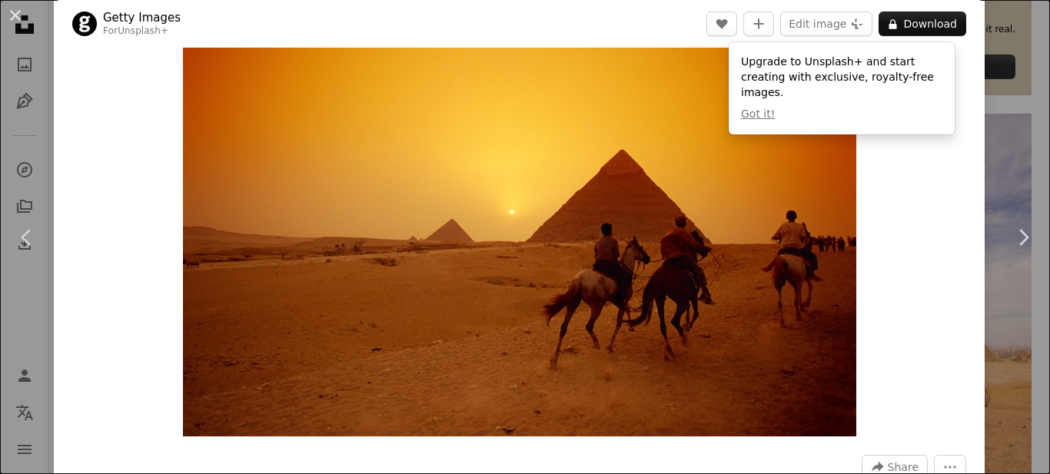  Describe the element at coordinates (922, 24) in the screenshot. I see `button: Download` at that location.